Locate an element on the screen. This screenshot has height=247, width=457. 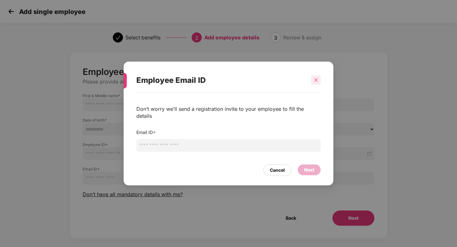
div: Next is located at coordinates (309, 170).